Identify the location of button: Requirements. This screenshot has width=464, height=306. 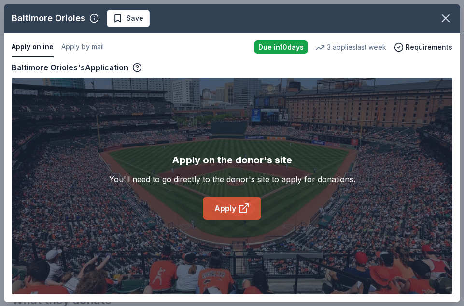
(423, 47).